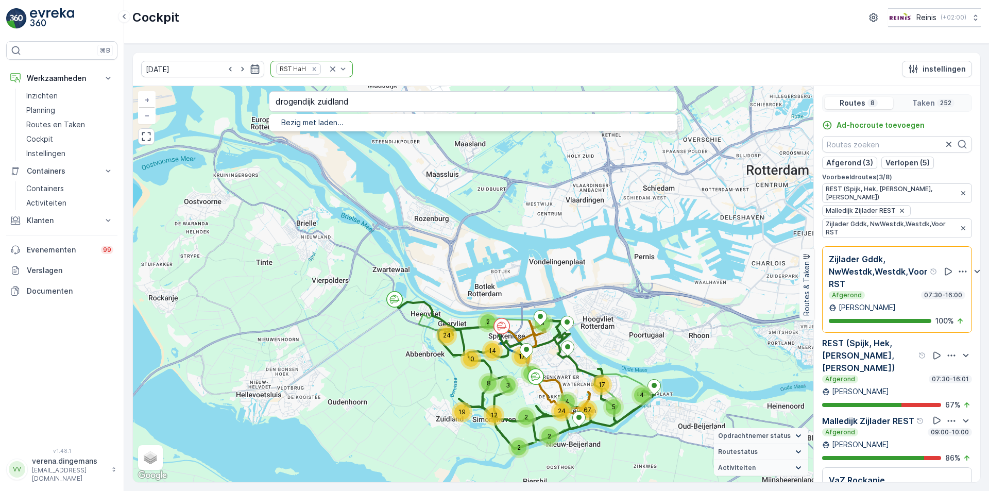  What do you see at coordinates (462, 412) in the screenshot?
I see `span: 19` at bounding box center [462, 412].